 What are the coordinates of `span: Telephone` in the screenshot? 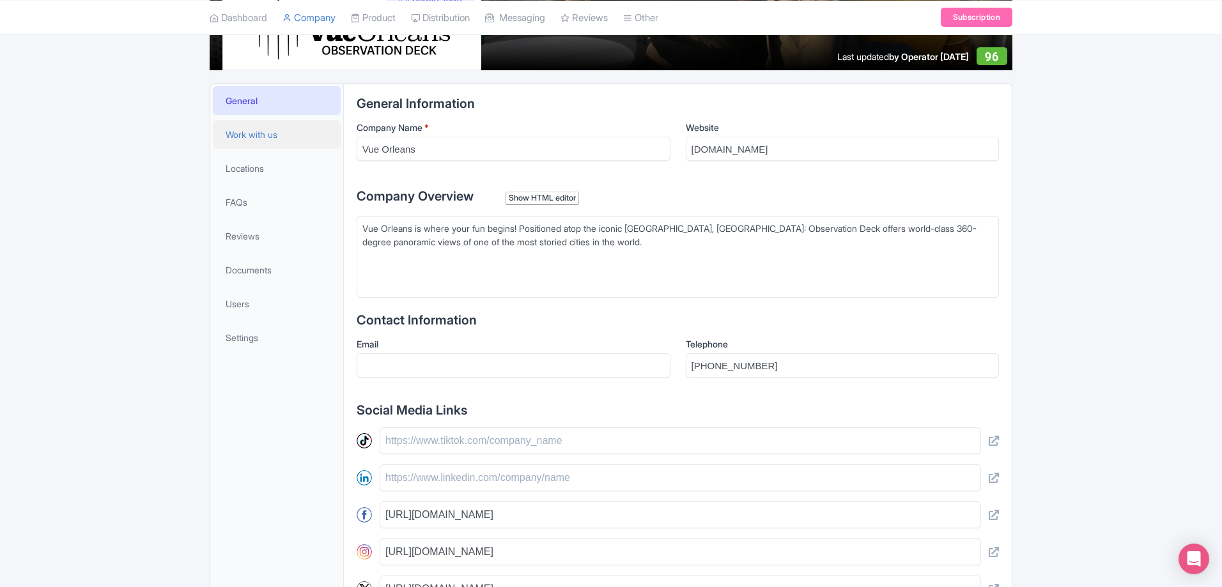 It's located at (707, 344).